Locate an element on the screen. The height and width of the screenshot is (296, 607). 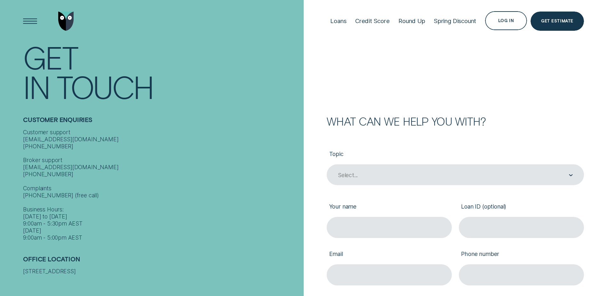
label: Email is located at coordinates (389, 254).